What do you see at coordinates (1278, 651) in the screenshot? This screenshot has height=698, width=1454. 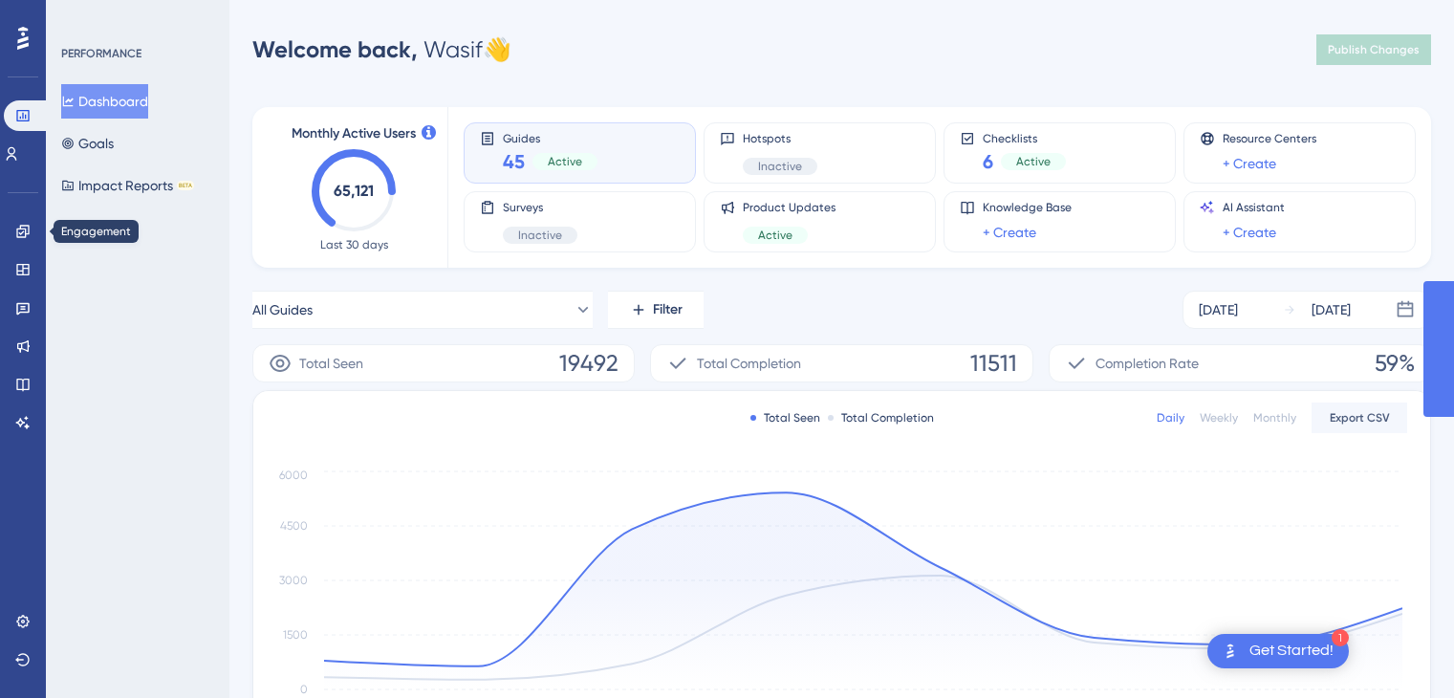 I see `div: Open Get Started! checklist, remaining modules: 1` at bounding box center [1278, 651].